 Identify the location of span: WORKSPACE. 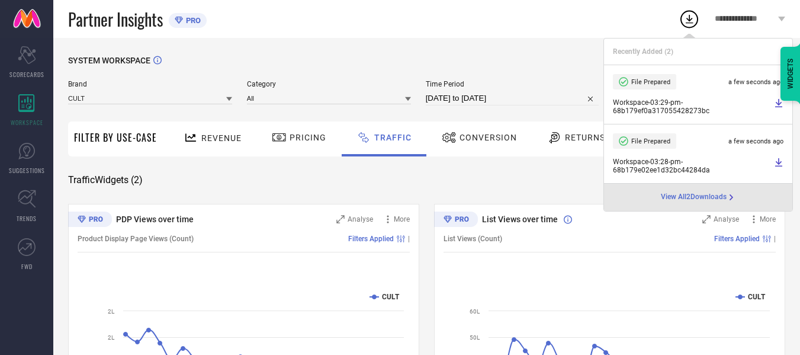
(27, 122).